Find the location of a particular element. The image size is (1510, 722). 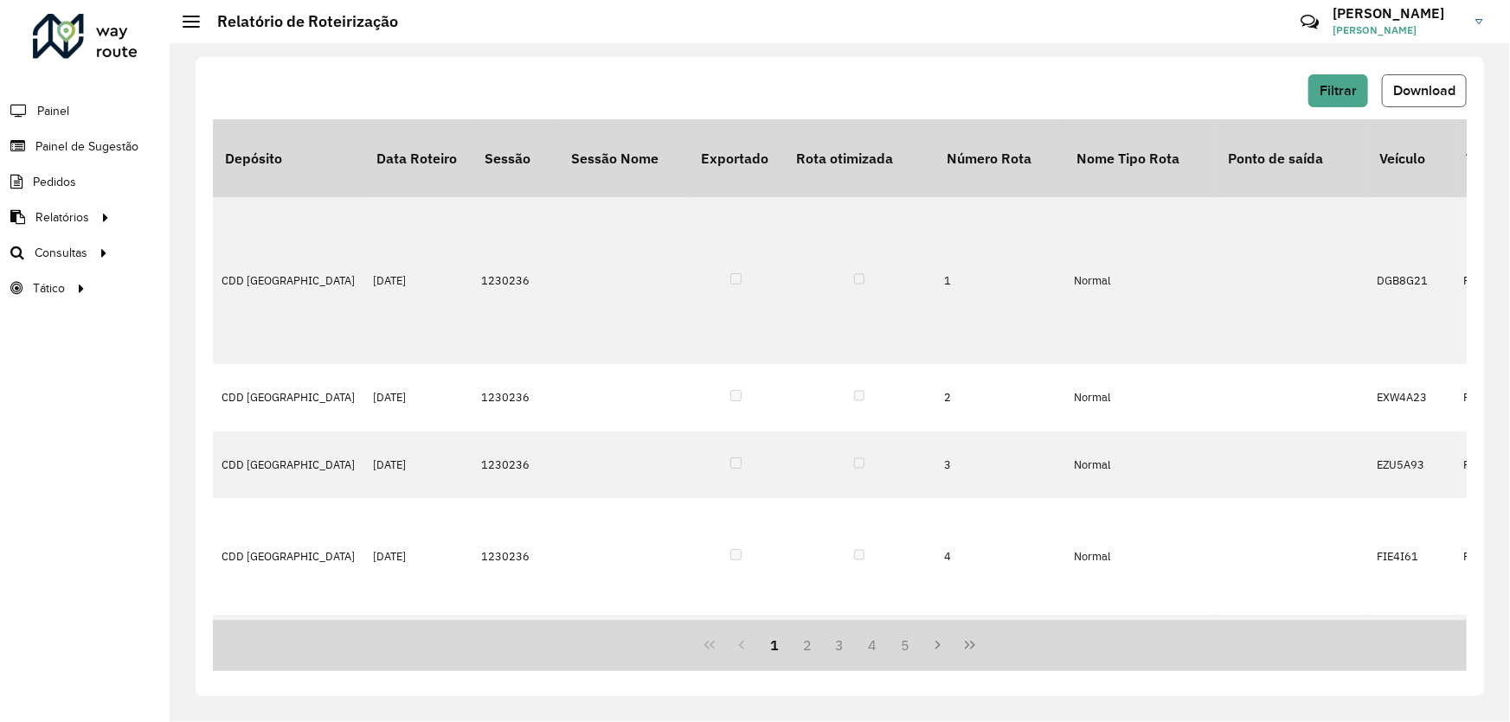

th: Depósito is located at coordinates (288, 158).